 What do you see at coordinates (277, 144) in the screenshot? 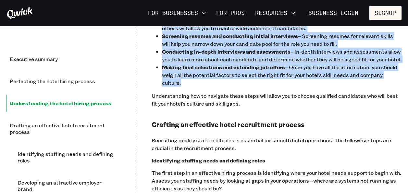
I see `p: Recruiting quality staff to fill roles is essential for smooth hotel operations. The following st...` at bounding box center [277, 144].